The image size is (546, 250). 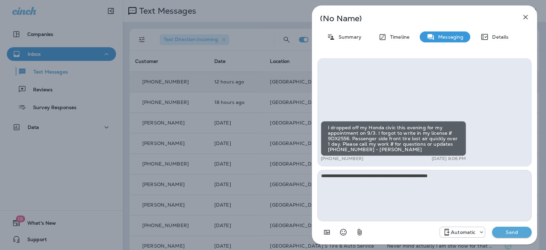 What do you see at coordinates (394, 138) in the screenshot?
I see `div: I dropped off my Honda civic this evening for my appointment on 9/3. I forgot to write in my lice...` at bounding box center [394, 138].